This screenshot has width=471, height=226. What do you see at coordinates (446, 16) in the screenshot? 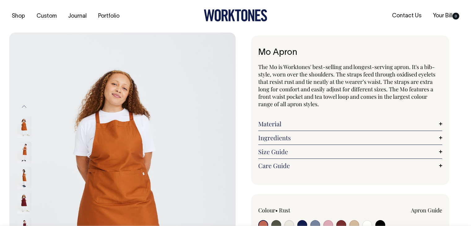
I see `a: Your Bill0` at bounding box center [446, 16].